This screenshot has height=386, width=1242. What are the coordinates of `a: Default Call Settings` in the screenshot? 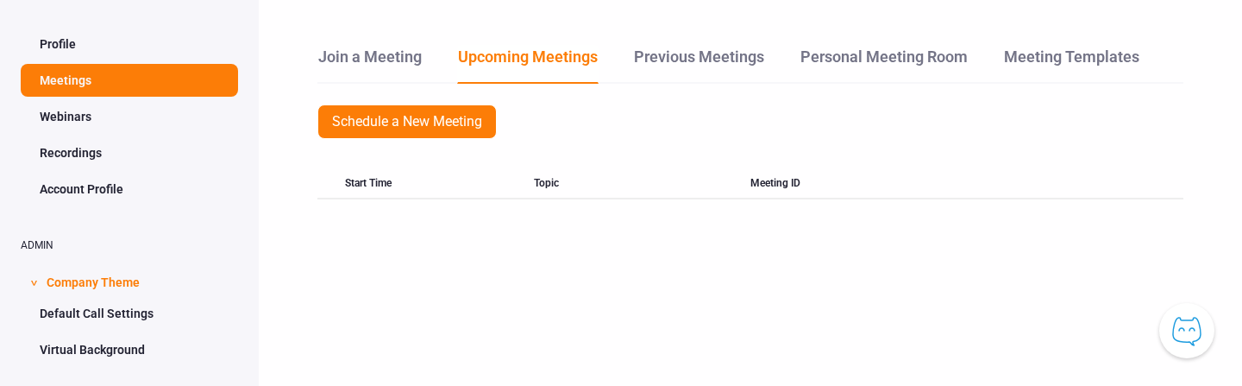 It's located at (129, 313).